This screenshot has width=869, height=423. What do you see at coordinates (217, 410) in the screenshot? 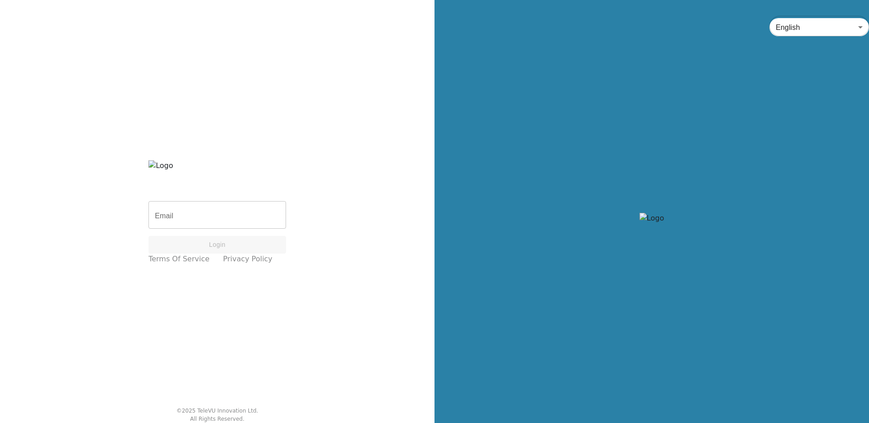
I see `div: © 2025 TeleVU Innovation Ltd.` at bounding box center [217, 410].